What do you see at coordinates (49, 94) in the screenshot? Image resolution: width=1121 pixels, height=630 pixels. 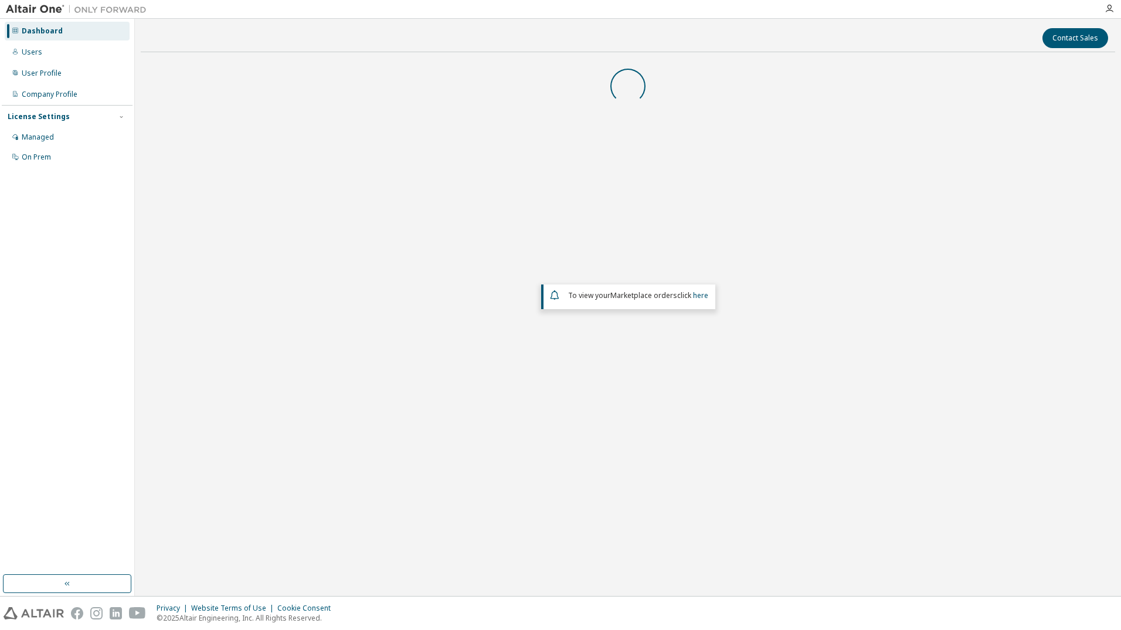 I see `div: Company Profile` at bounding box center [49, 94].